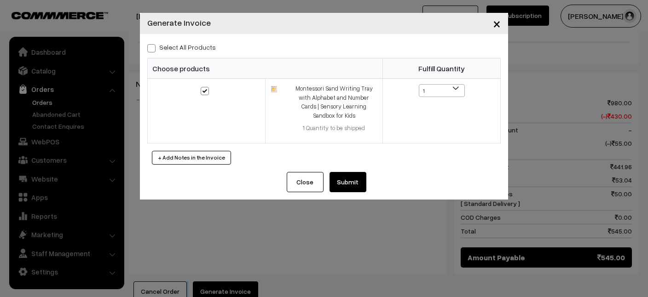 This screenshot has height=297, width=648. Describe the element at coordinates (179, 23) in the screenshot. I see `h4: Generate Invoice` at that location.